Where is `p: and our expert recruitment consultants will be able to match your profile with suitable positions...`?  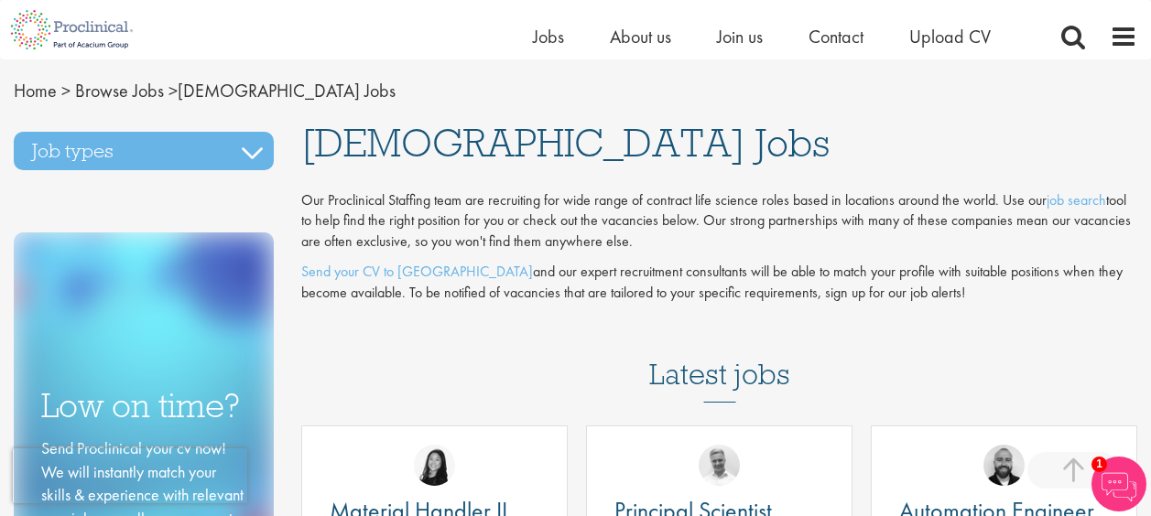
p: and our expert recruitment consultants will be able to match your profile with suitable positions... is located at coordinates (719, 283).